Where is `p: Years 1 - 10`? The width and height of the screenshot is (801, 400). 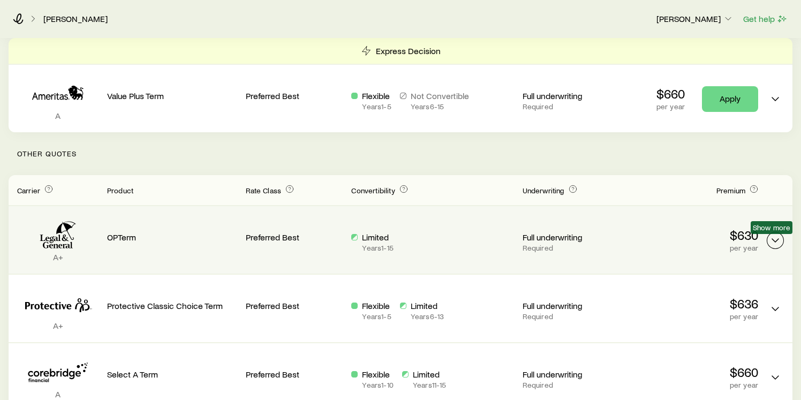
p: Years 1 - 10 is located at coordinates (377, 385).